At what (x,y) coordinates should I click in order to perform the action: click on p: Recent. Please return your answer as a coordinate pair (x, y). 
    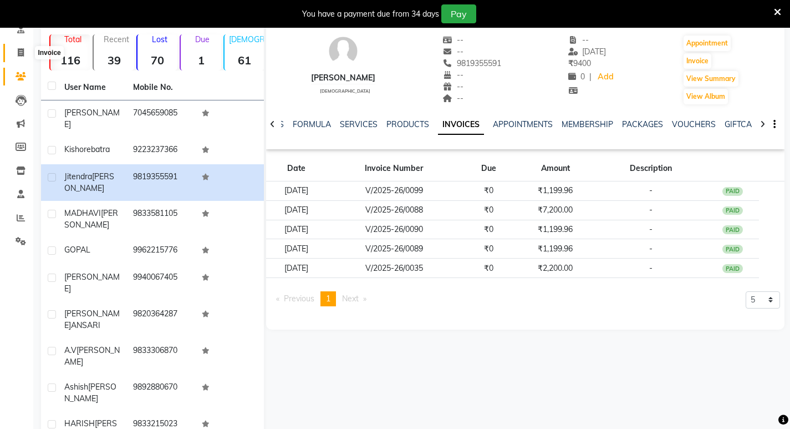
    Looking at the image, I should click on (116, 39).